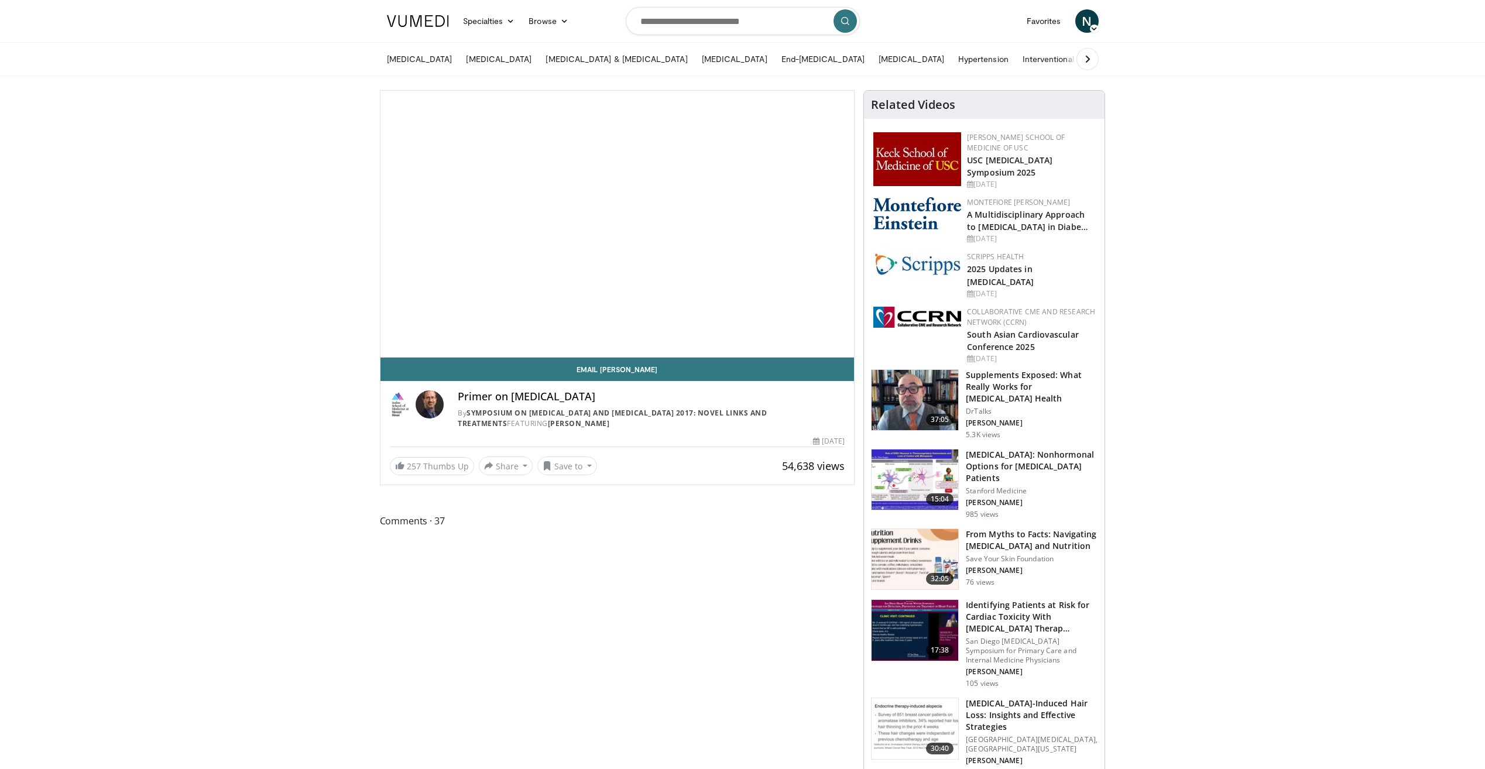  Describe the element at coordinates (982, 684) in the screenshot. I see `p: 105 views` at that location.